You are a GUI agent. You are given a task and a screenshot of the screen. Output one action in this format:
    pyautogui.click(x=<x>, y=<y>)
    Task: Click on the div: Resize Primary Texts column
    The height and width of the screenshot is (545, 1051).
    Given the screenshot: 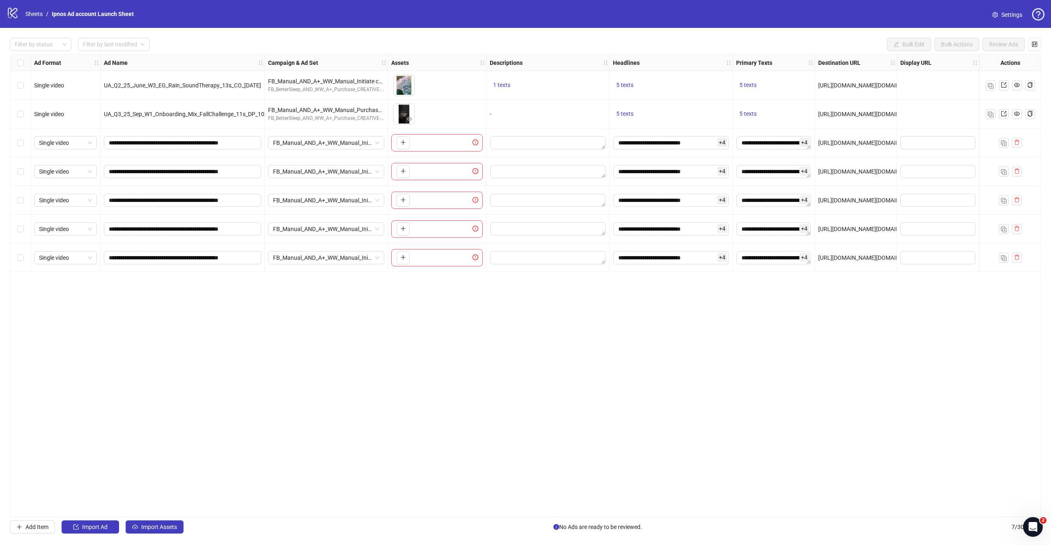 What is the action you would take?
    pyautogui.click(x=813, y=62)
    